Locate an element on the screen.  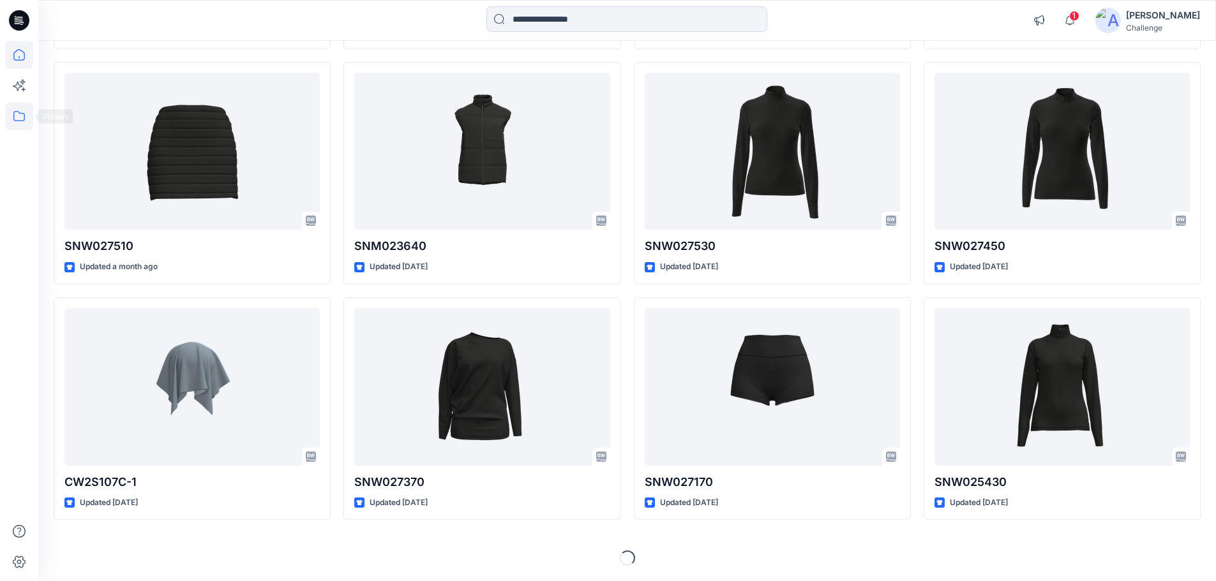
p: SNW027510 is located at coordinates (192, 246).